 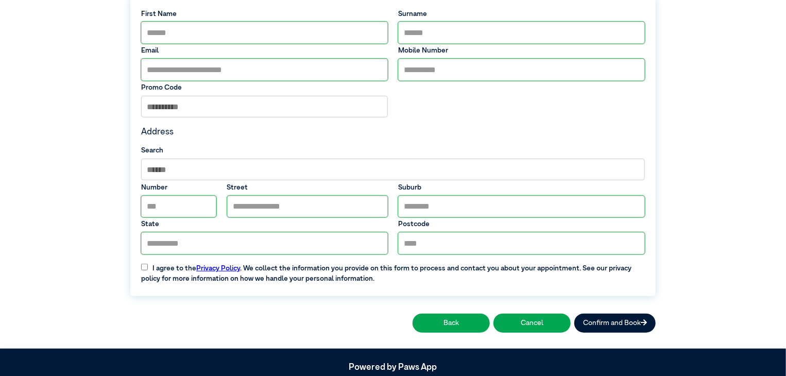 What do you see at coordinates (521, 224) in the screenshot?
I see `label: Postcode` at bounding box center [521, 224].